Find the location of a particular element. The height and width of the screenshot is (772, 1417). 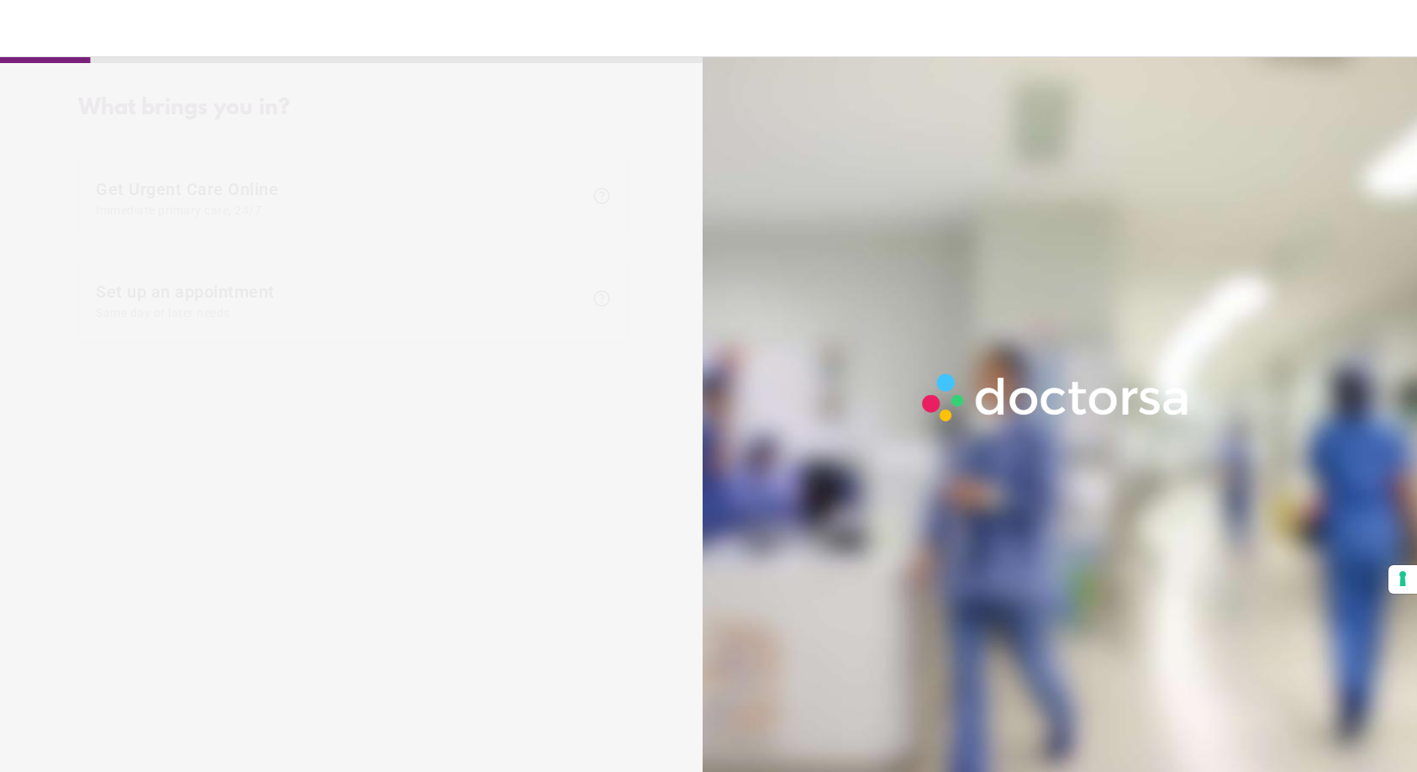

span: Get Urgent Care Online is located at coordinates (340, 198).